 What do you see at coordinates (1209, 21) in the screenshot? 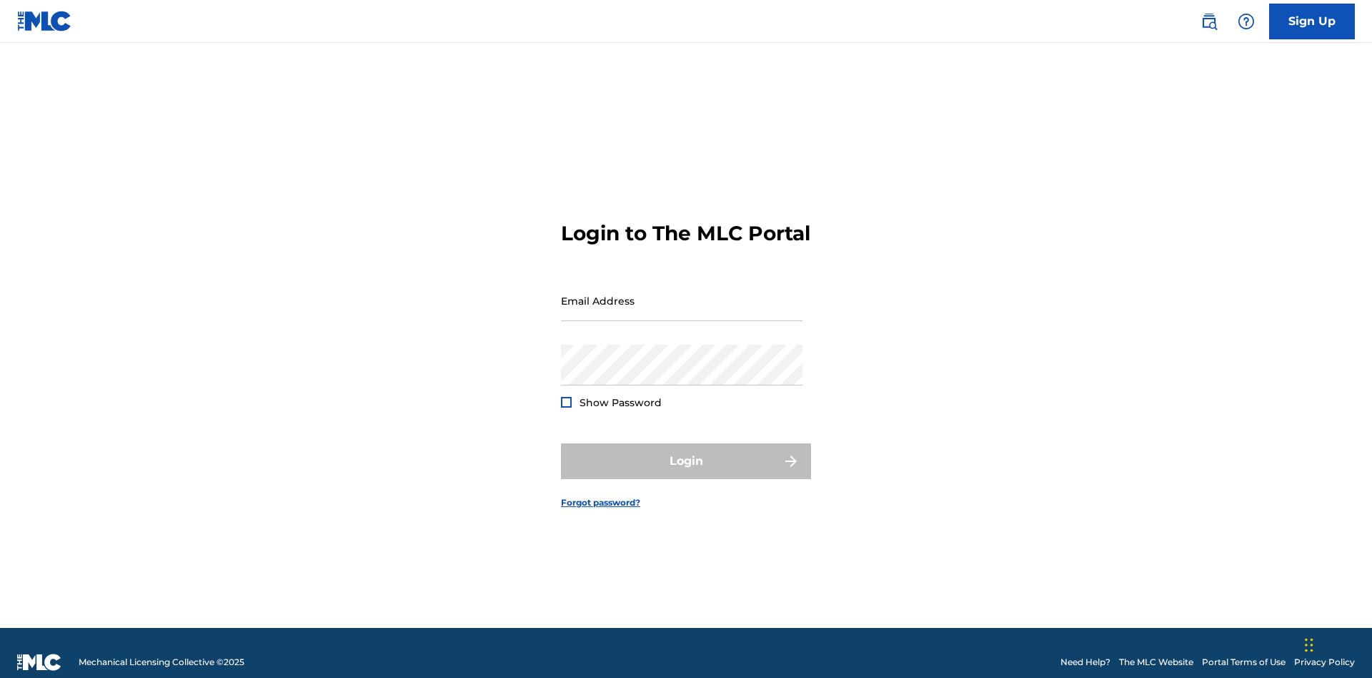
I see `a: Public Search` at bounding box center [1209, 21].